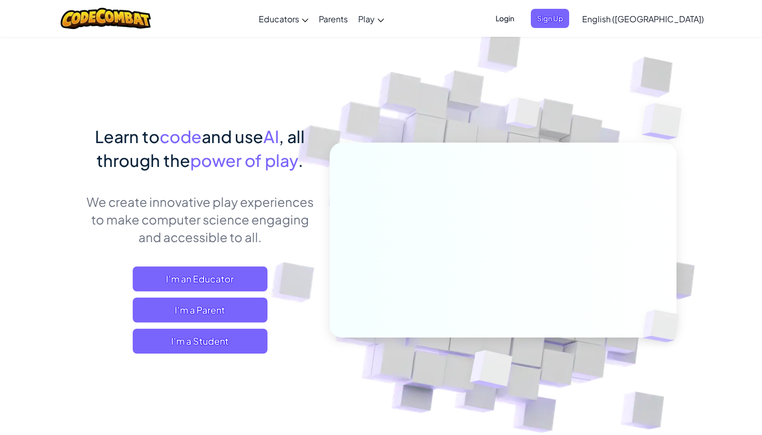 The image size is (762, 435). What do you see at coordinates (283, 19) in the screenshot?
I see `a: Educators` at bounding box center [283, 19].